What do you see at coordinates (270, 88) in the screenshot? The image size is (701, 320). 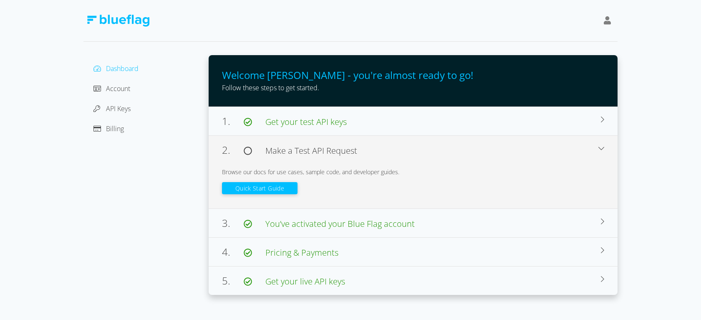 I see `span: Follow these steps to get started.` at bounding box center [270, 88].